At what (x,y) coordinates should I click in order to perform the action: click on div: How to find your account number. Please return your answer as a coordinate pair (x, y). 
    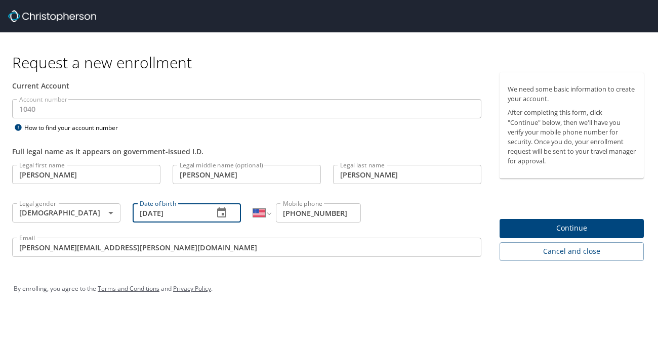
    Looking at the image, I should click on (75, 128).